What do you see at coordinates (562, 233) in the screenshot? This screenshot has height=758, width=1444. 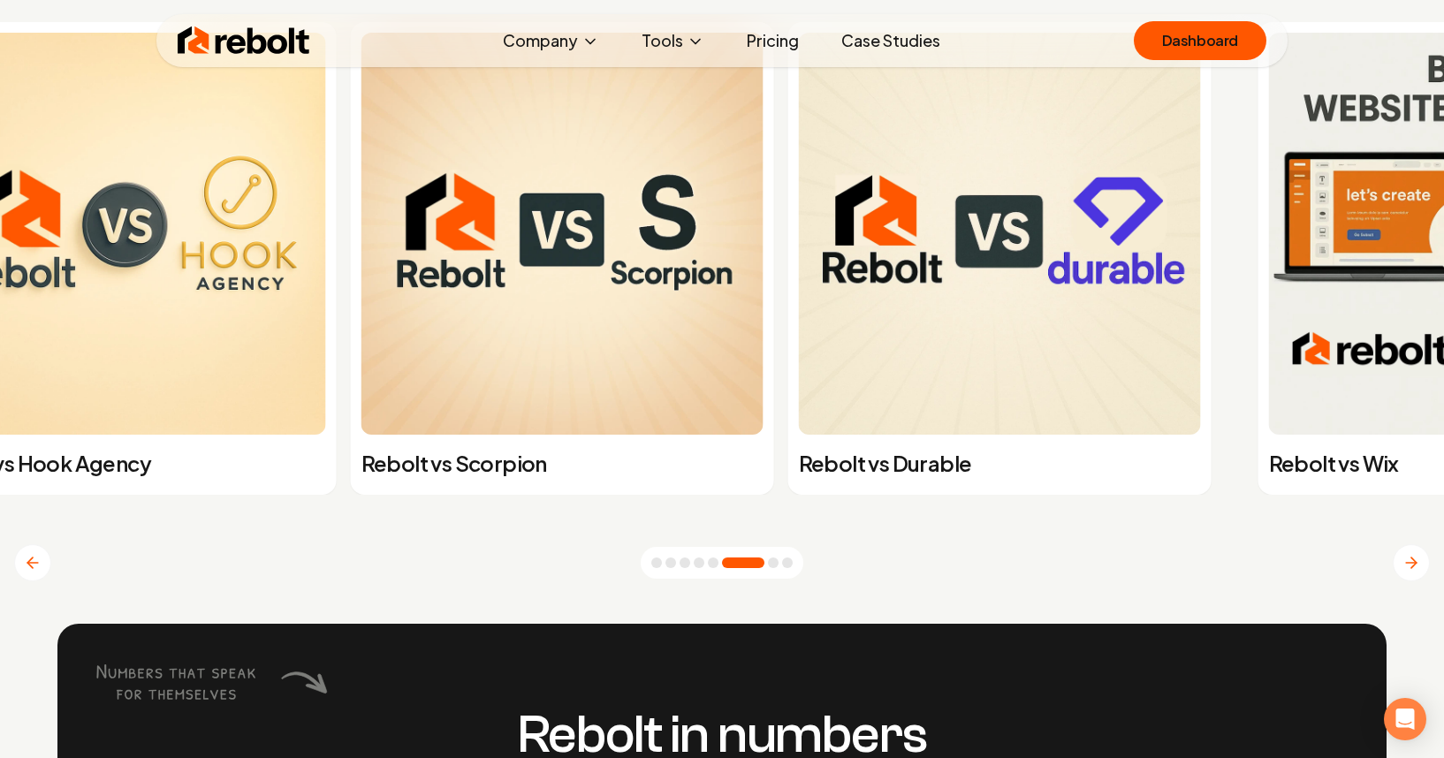 I see `img: Rebolt vs Scorpion` at bounding box center [562, 233].